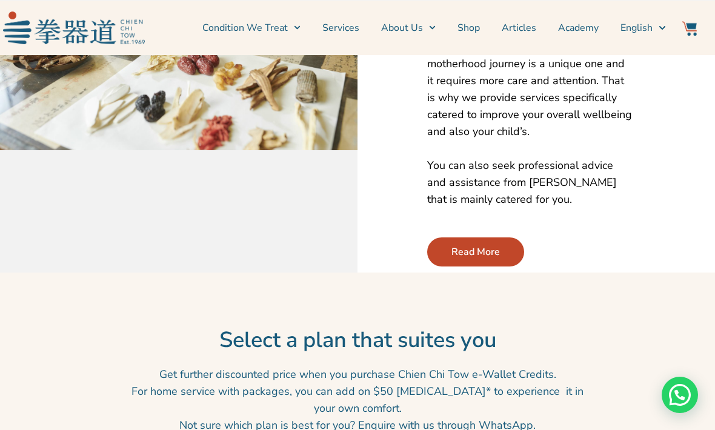 The image size is (715, 430). What do you see at coordinates (357, 340) in the screenshot?
I see `h2: Select a plan that suites you` at bounding box center [357, 340].